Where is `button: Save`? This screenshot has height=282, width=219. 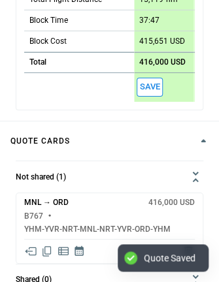
button: Save is located at coordinates (149, 87).